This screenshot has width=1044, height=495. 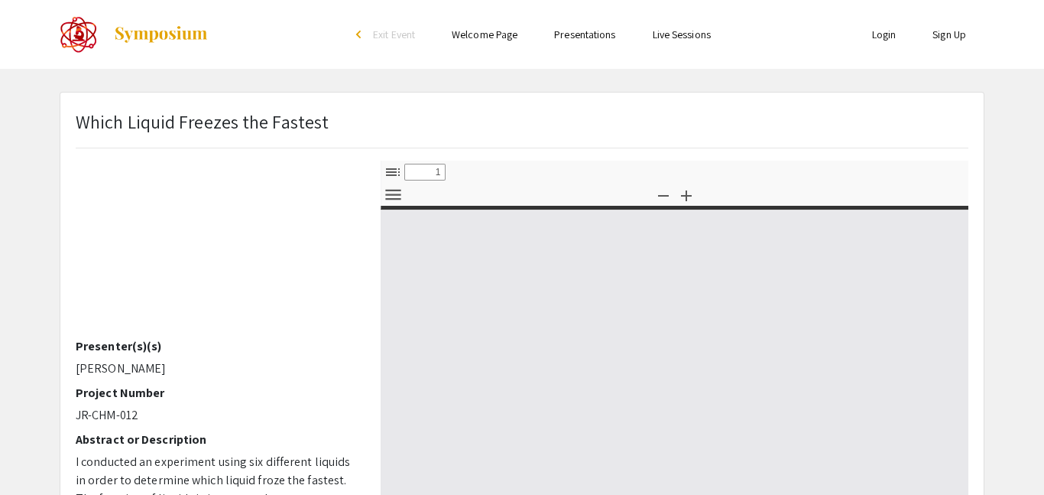 I want to click on a: Welcome Page, so click(x=485, y=34).